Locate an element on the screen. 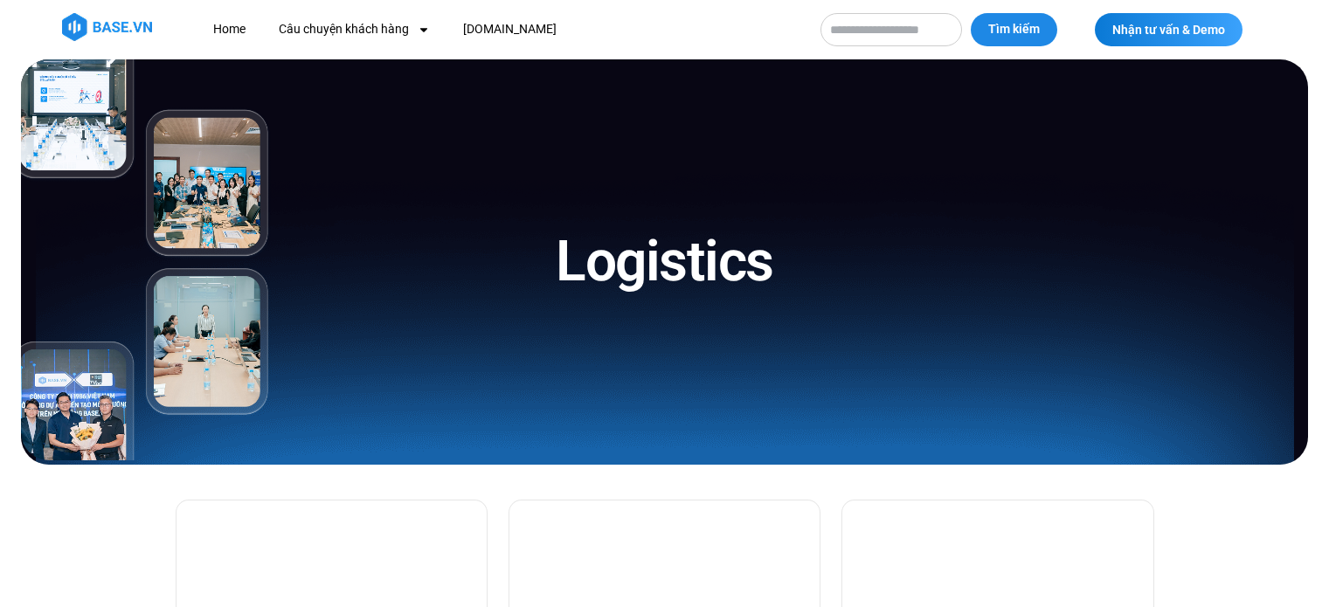  button: Tìm kiếm is located at coordinates (1014, 30).